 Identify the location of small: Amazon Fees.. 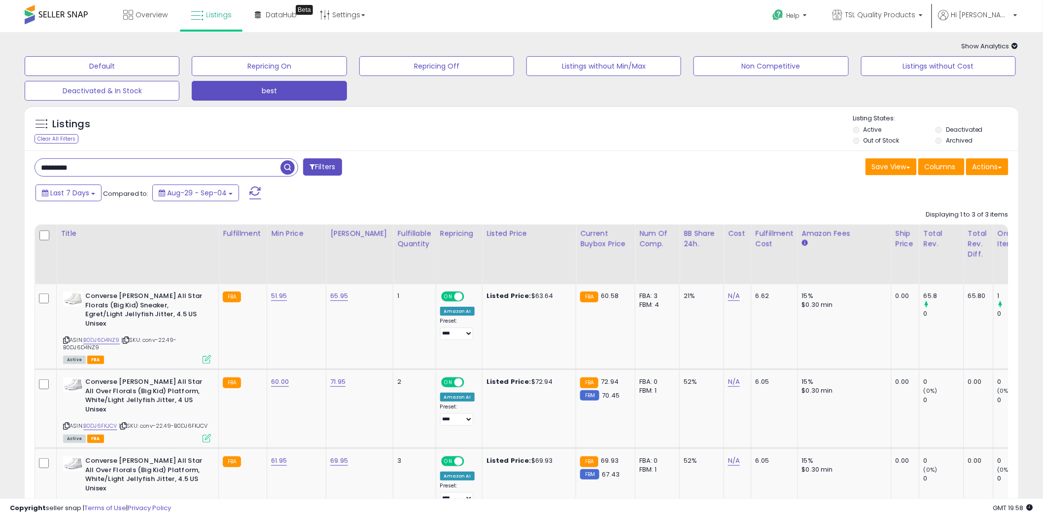
(805, 243).